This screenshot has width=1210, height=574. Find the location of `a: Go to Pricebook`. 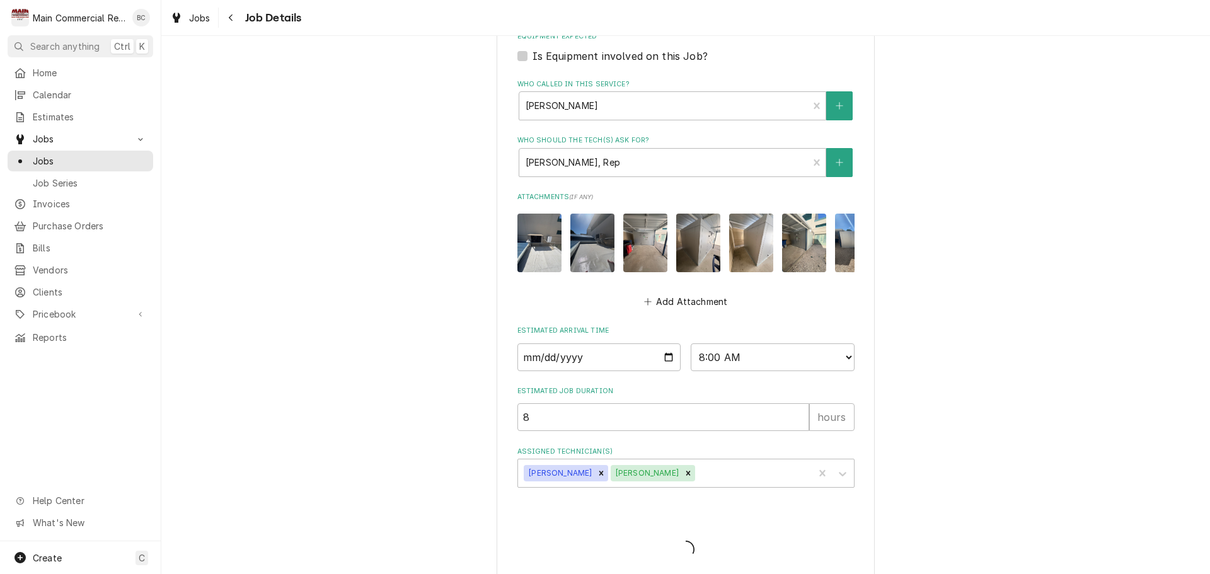

a: Go to Pricebook is located at coordinates (80, 314).